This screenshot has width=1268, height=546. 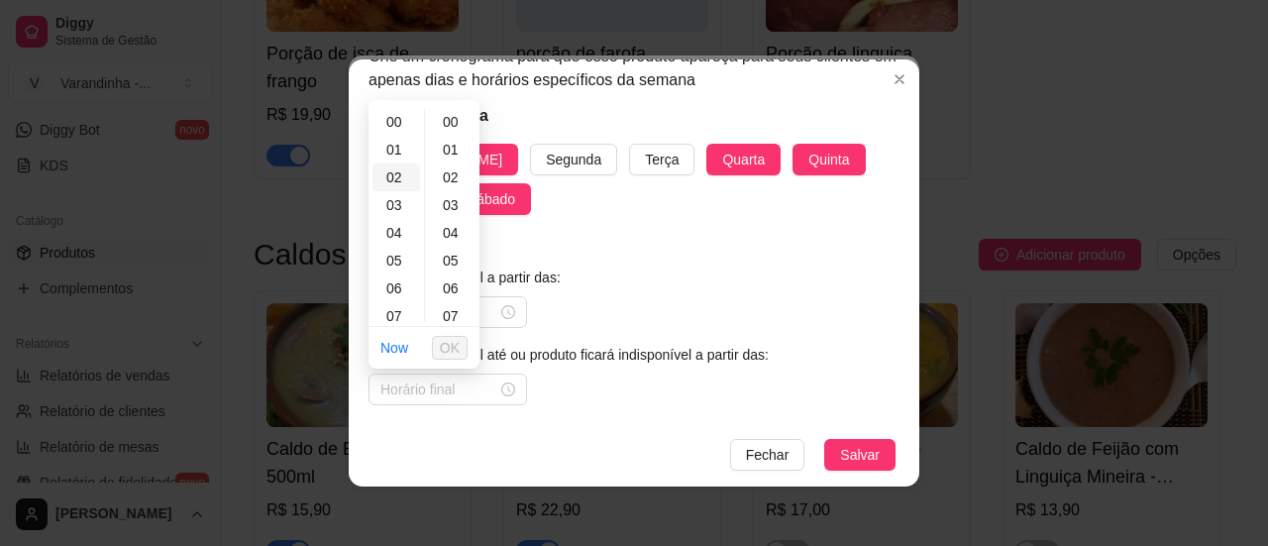 I want to click on span: Quinta, so click(x=828, y=160).